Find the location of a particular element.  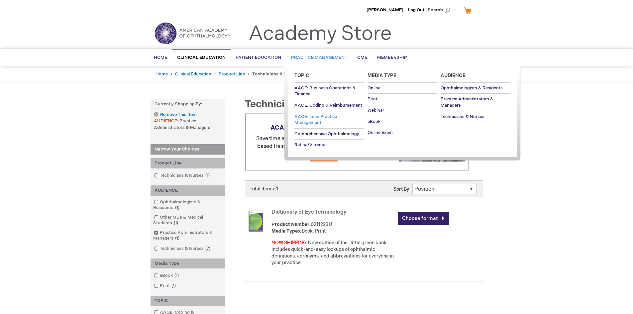

strong: Currently Shopping by: is located at coordinates (188, 104).